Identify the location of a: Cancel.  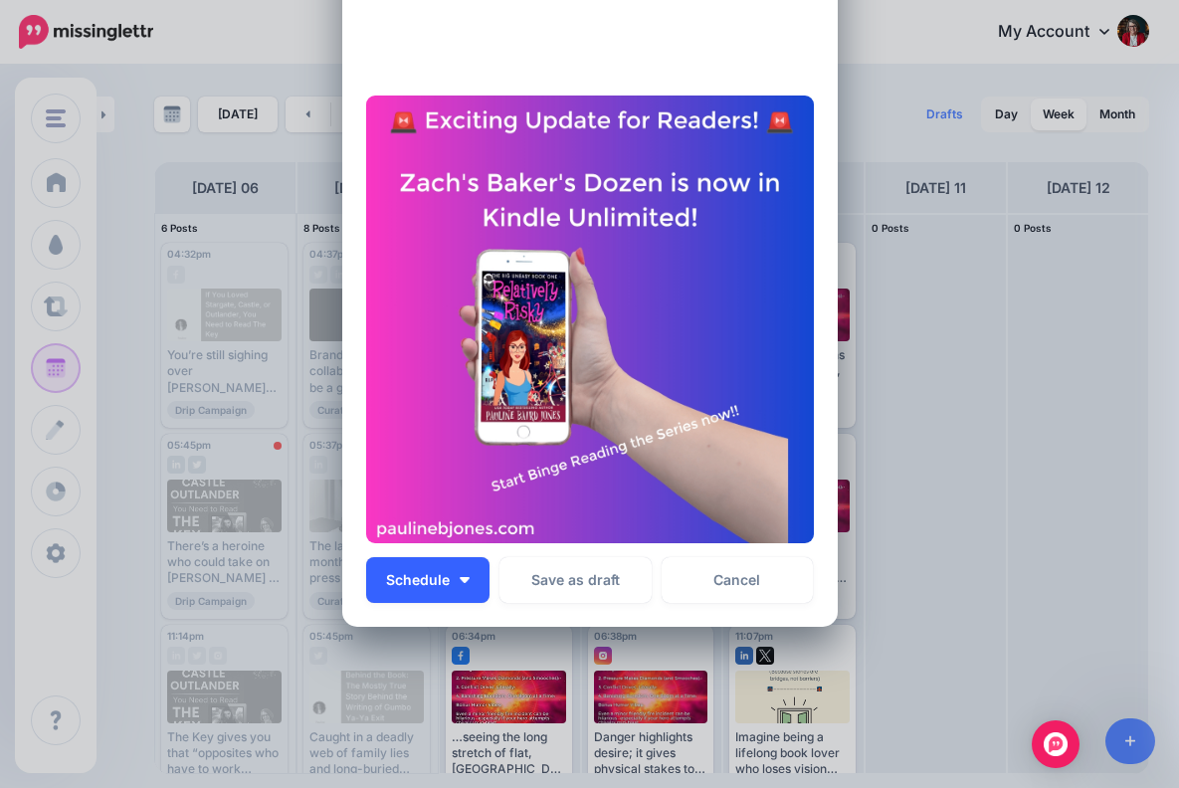
(737, 580).